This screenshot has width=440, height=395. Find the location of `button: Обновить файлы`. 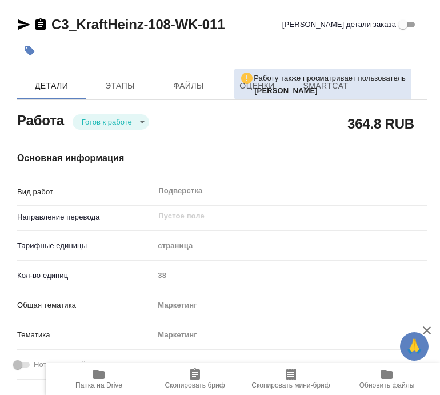

button: Обновить файлы is located at coordinates (387, 379).